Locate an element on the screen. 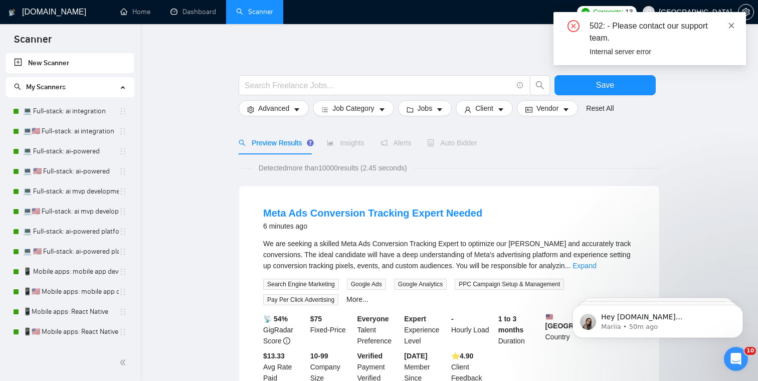  div: Hourly Load is located at coordinates (472, 330).